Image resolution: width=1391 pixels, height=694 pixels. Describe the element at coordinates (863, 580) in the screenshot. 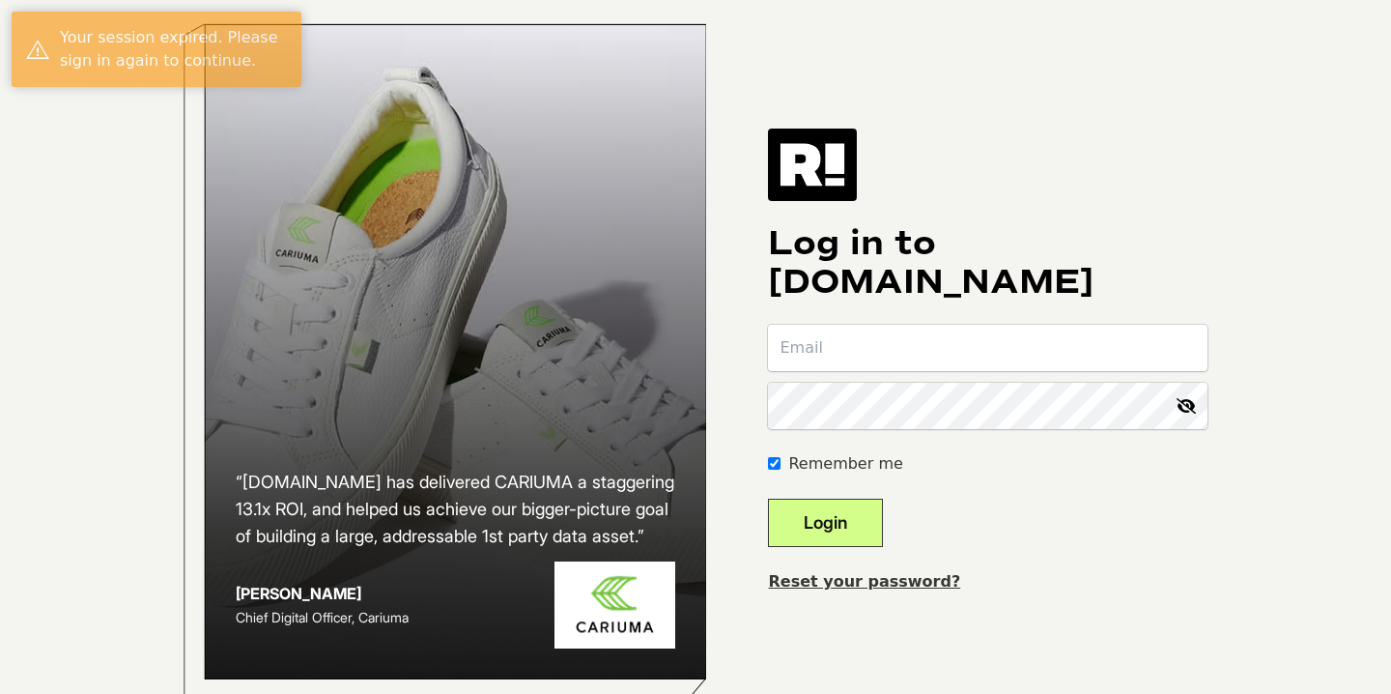

I see `a: Reset your password?` at that location.